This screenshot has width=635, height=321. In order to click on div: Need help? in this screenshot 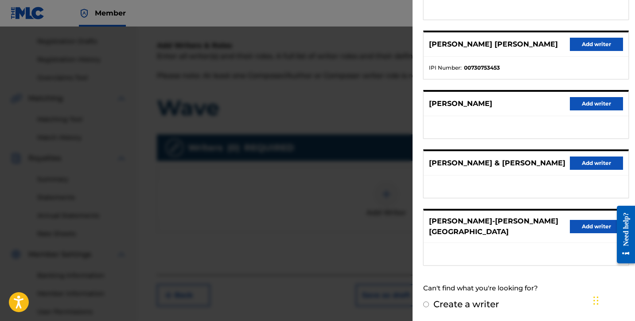, I will do `click(16, 31)`.